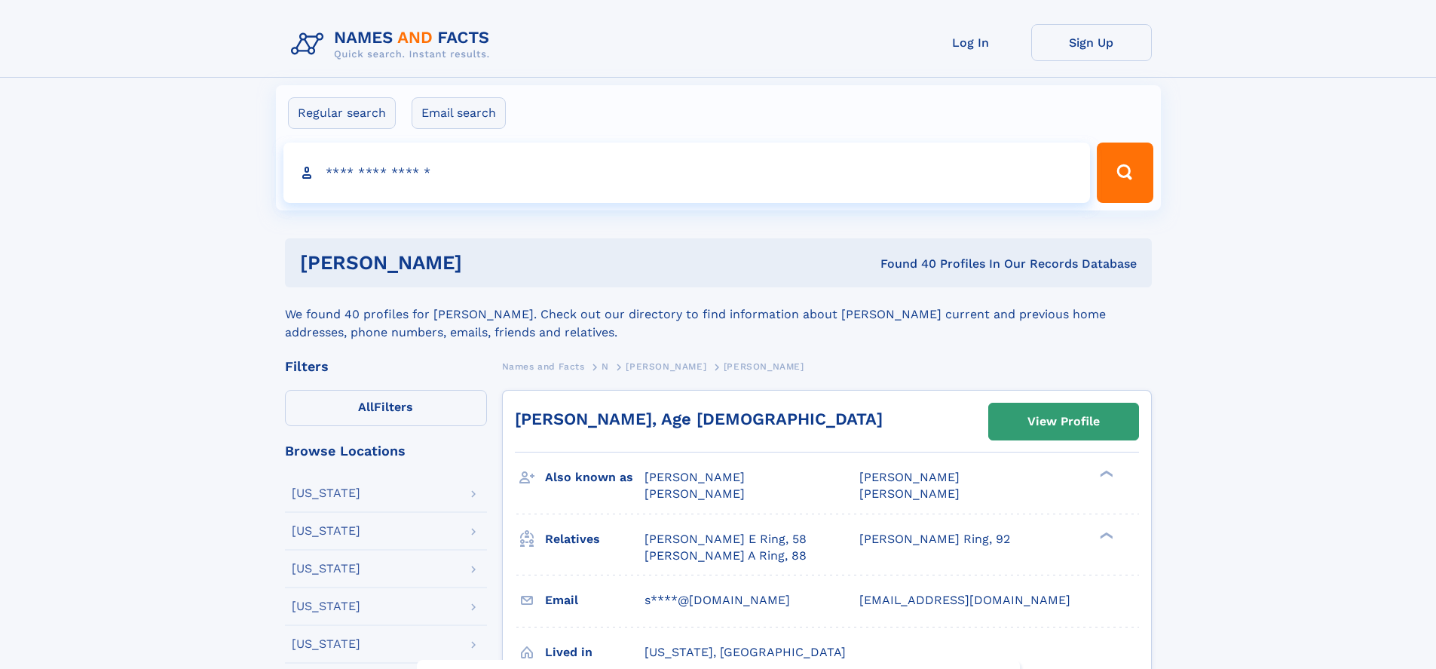 The width and height of the screenshot is (1436, 669). I want to click on label: Filters, so click(386, 408).